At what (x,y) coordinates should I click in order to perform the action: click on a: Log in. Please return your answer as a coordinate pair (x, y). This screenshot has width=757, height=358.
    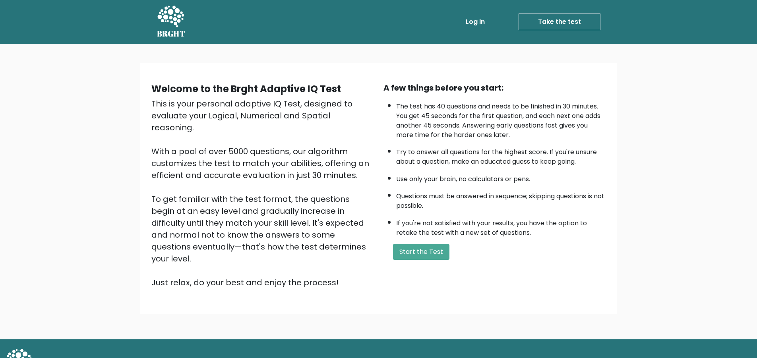
    Looking at the image, I should click on (475, 22).